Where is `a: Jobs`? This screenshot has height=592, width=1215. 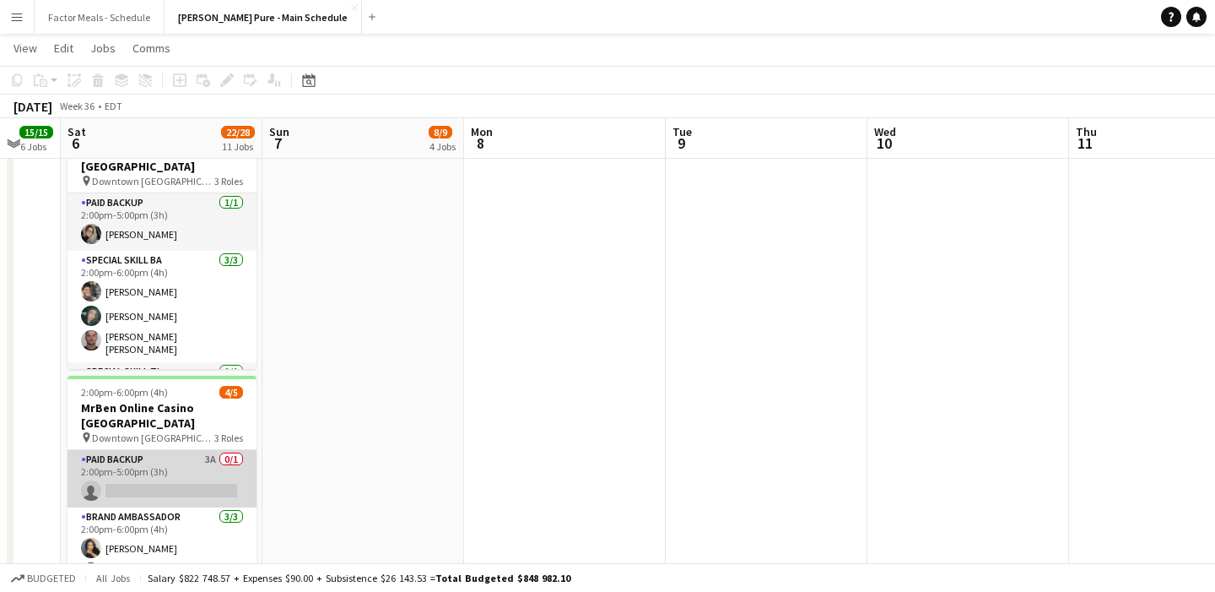
a: Jobs is located at coordinates (103, 48).